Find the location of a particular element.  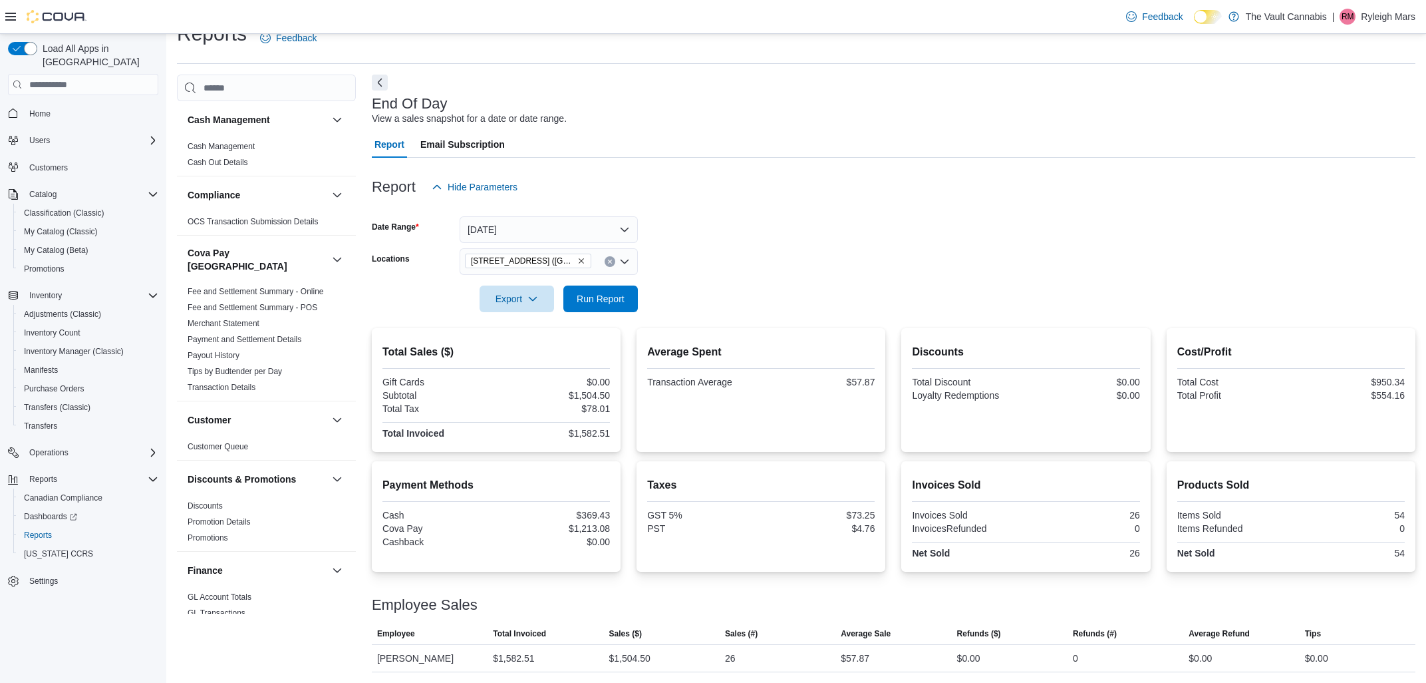

span: Customers is located at coordinates (49, 168).